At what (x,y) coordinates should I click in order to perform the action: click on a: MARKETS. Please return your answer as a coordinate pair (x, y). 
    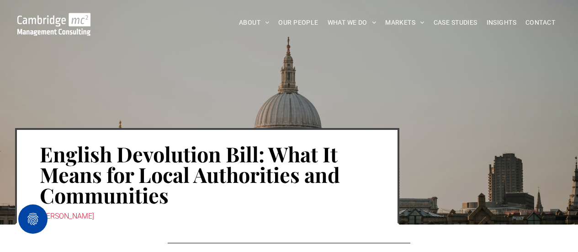
    Looking at the image, I should click on (405, 22).